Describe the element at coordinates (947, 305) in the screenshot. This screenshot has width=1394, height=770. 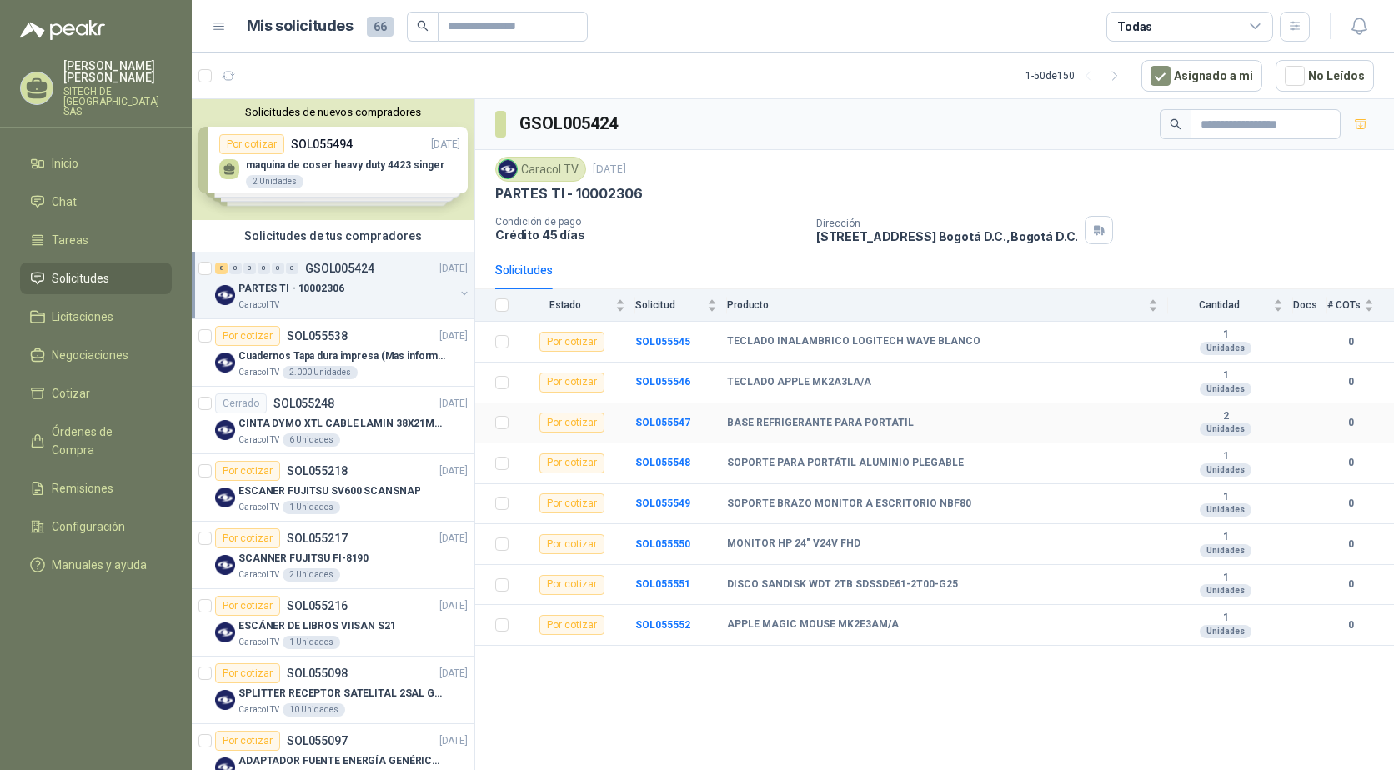
I see `th: Producto` at that location.